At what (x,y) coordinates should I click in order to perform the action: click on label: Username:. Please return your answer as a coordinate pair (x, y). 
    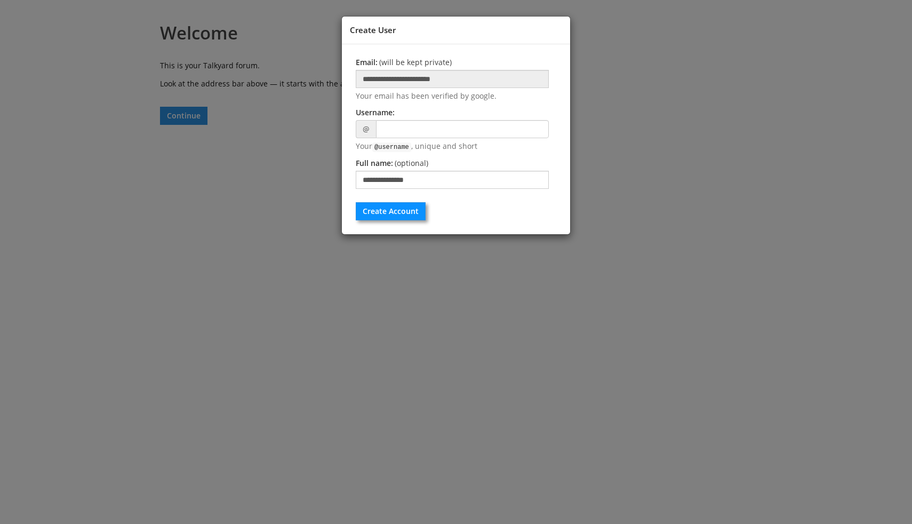
    Looking at the image, I should click on (375, 112).